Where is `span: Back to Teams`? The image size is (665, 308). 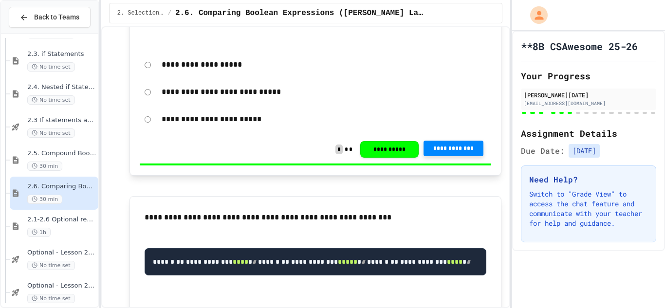 span: Back to Teams is located at coordinates (56, 17).